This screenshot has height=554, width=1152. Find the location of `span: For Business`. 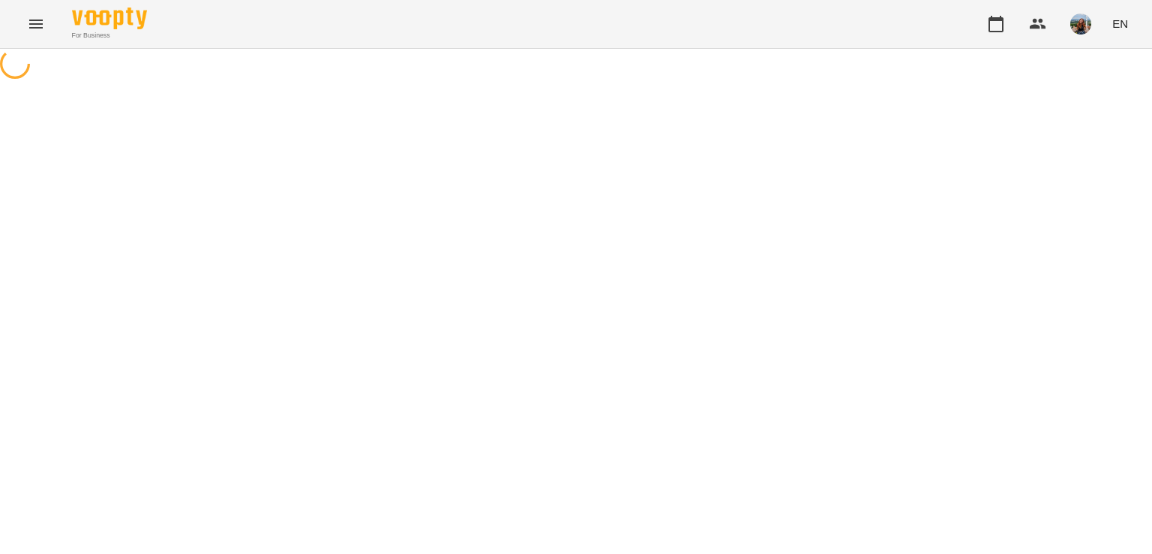

span: For Business is located at coordinates (110, 35).